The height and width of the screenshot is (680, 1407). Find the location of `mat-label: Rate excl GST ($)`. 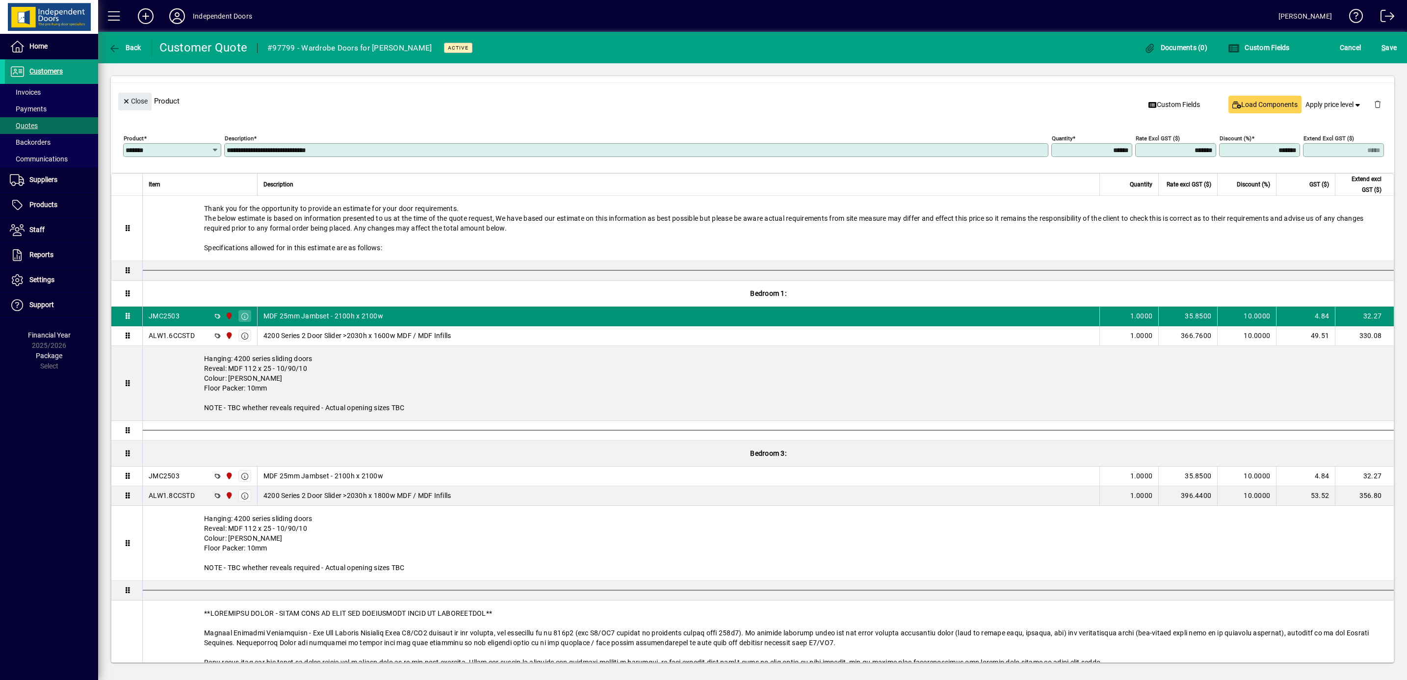

mat-label: Rate excl GST ($) is located at coordinates (1158, 138).